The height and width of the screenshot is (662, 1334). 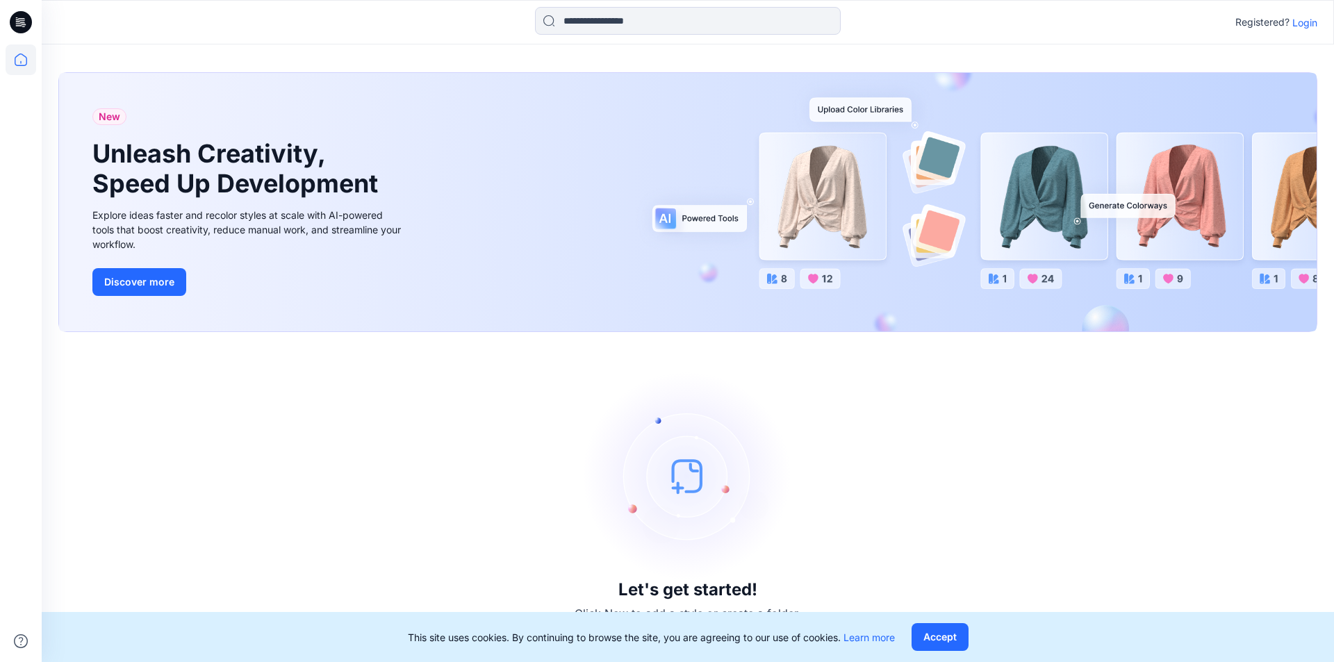 What do you see at coordinates (1263, 22) in the screenshot?
I see `p: Registered?` at bounding box center [1263, 22].